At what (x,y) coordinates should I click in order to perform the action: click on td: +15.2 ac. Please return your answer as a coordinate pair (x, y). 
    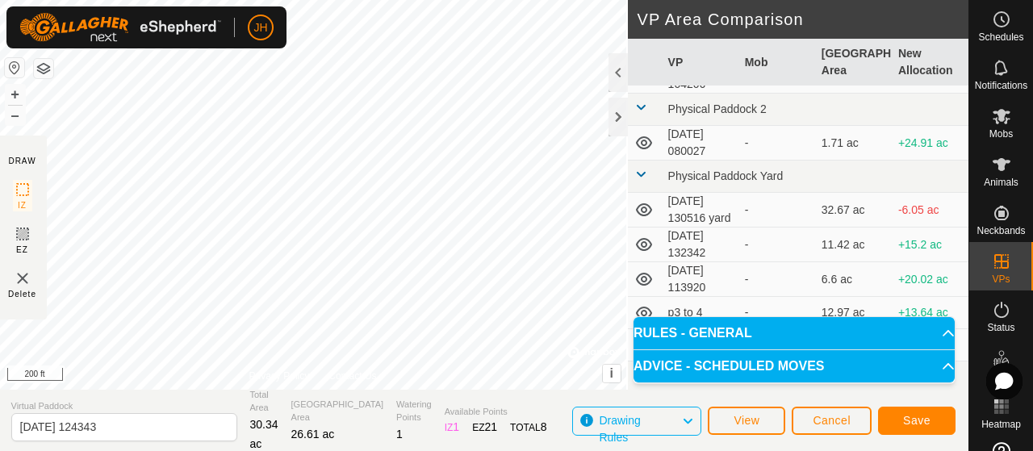
    Looking at the image, I should click on (930, 245).